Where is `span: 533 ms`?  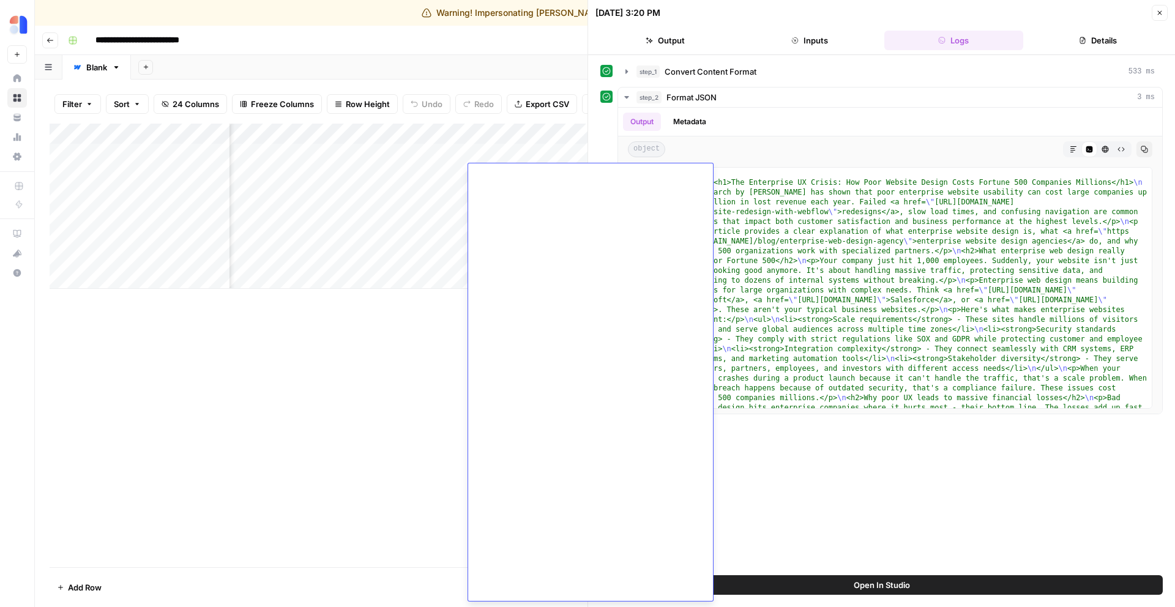
span: 533 ms is located at coordinates (1141, 72).